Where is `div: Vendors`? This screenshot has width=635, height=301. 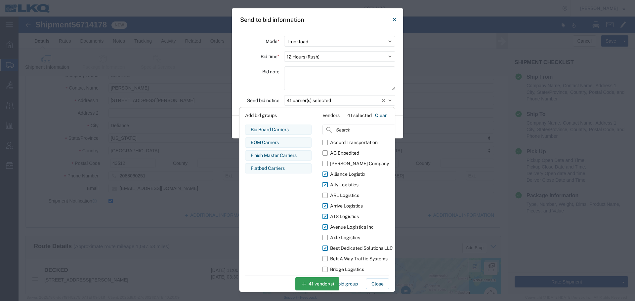
div: Vendors is located at coordinates (331, 115).